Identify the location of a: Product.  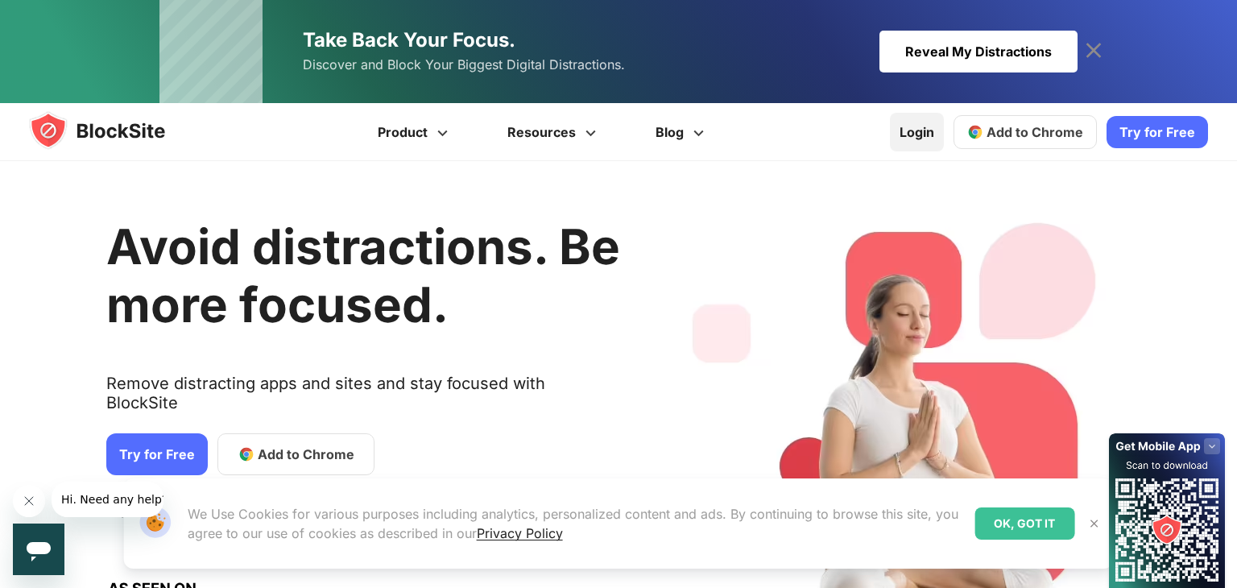
(415, 132).